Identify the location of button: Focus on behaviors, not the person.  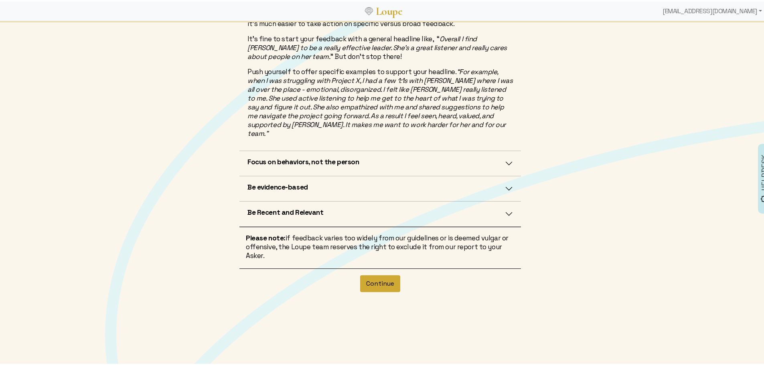
(380, 162).